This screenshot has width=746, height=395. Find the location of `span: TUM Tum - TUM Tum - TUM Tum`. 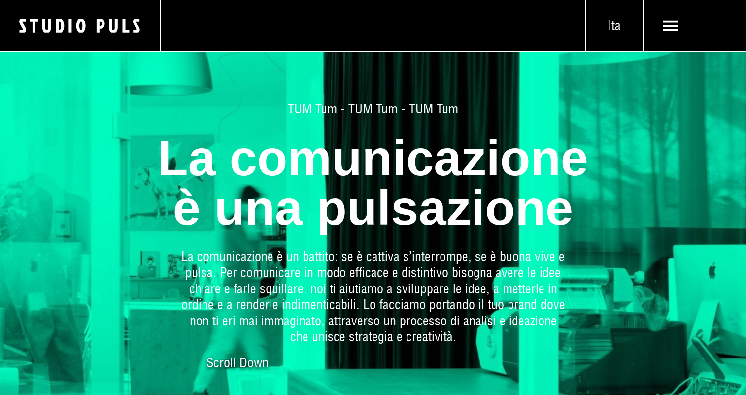

span: TUM Tum - TUM Tum - TUM Tum is located at coordinates (373, 109).